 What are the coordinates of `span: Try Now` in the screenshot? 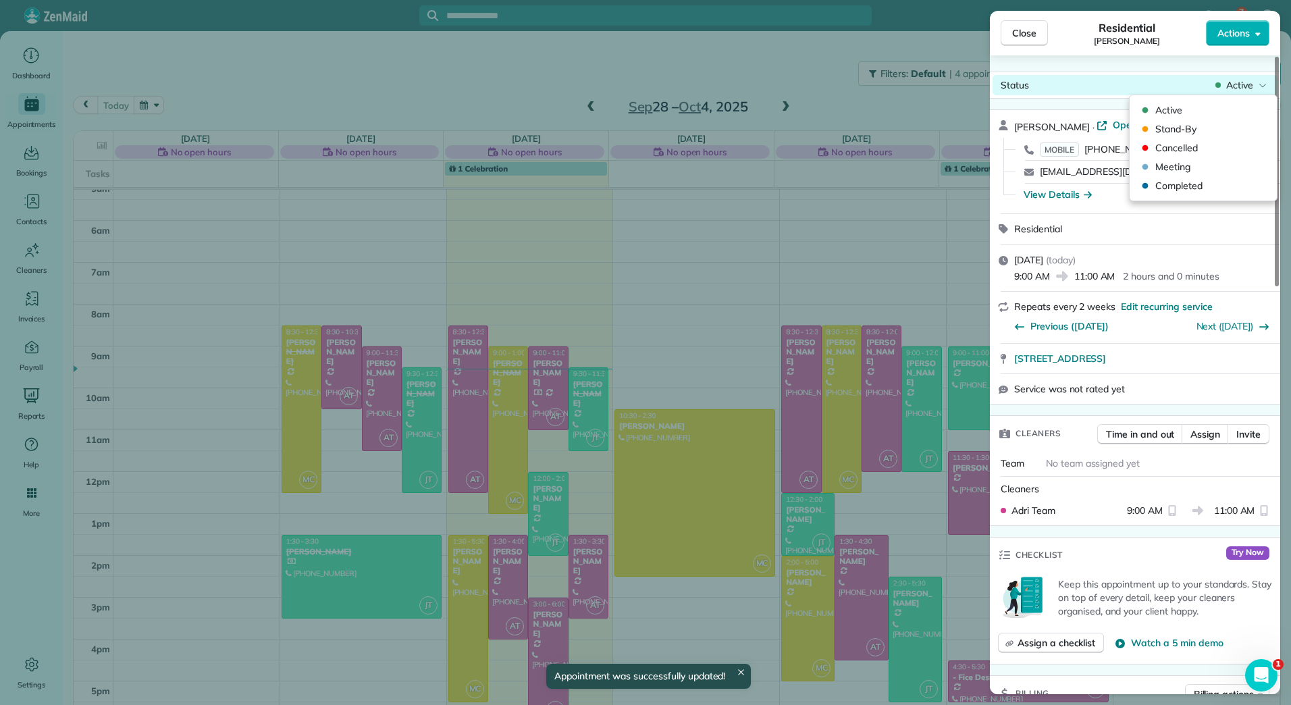 It's located at (1248, 553).